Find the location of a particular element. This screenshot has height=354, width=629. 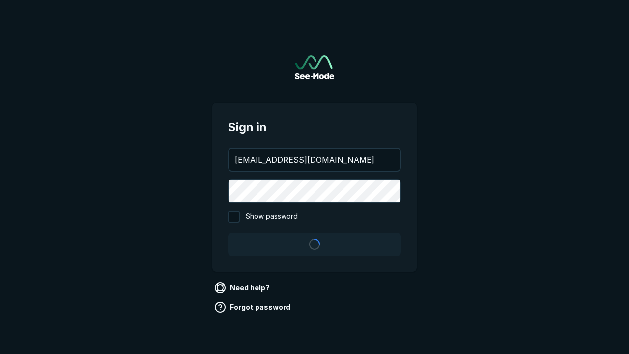

input: your@email.com is located at coordinates (315, 160).